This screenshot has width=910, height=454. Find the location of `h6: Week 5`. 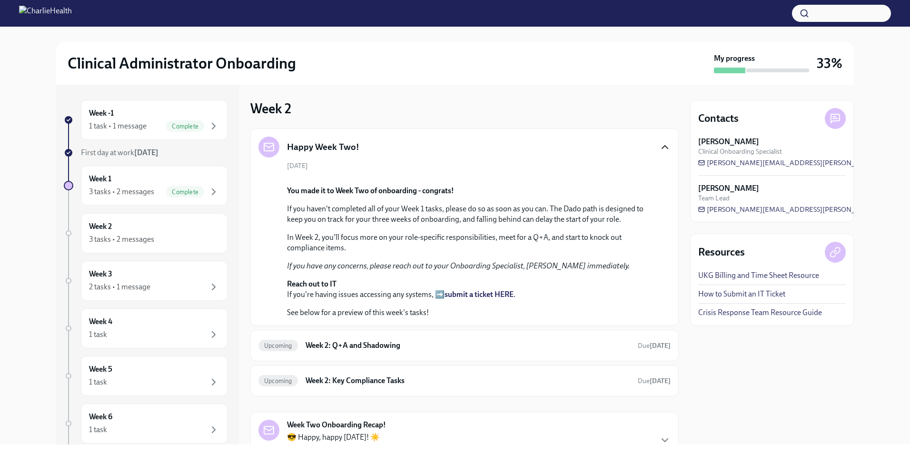

h6: Week 5 is located at coordinates (100, 369).